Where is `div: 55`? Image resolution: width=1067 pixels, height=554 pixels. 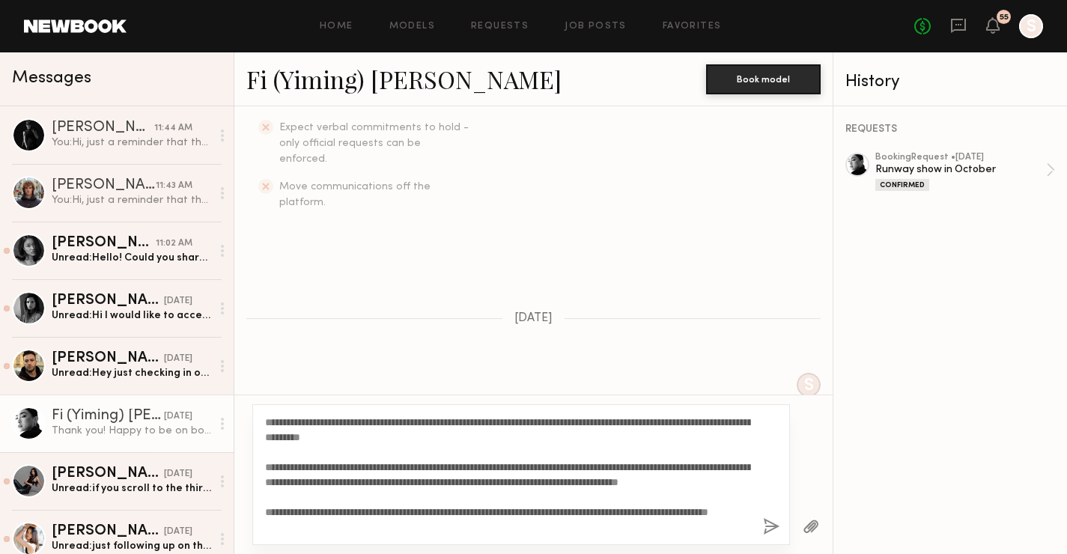
div: 55 is located at coordinates (1004, 17).